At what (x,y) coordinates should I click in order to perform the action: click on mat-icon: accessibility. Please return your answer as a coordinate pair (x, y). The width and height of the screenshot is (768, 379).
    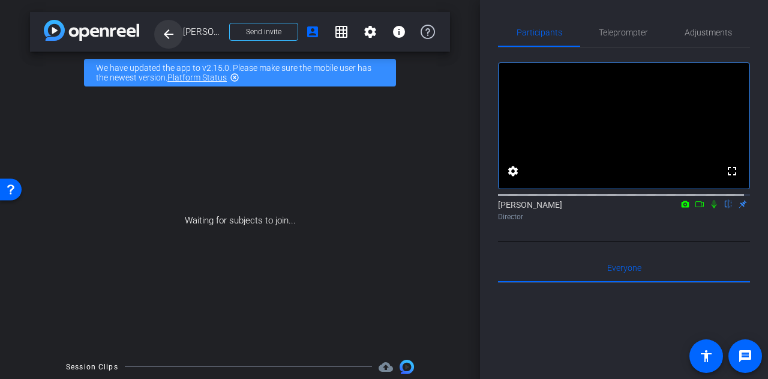
    Looking at the image, I should click on (706, 356).